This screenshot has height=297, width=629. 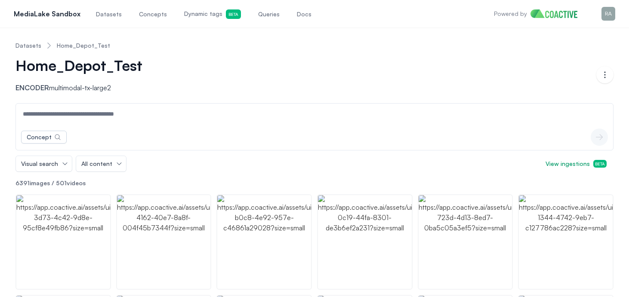 I want to click on button: Visual search, so click(x=44, y=164).